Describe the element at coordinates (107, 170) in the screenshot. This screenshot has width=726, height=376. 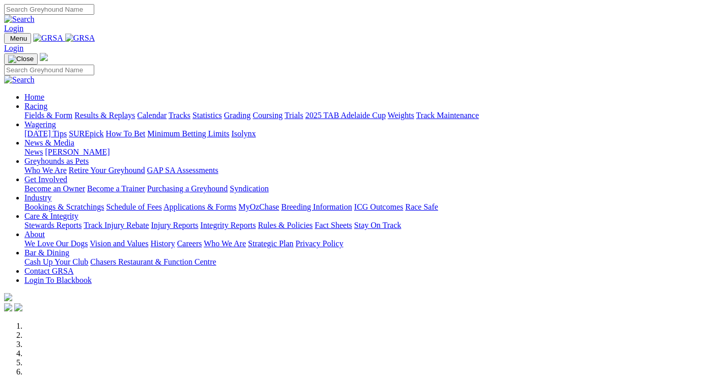
I see `a: Retire Your Greyhound` at that location.